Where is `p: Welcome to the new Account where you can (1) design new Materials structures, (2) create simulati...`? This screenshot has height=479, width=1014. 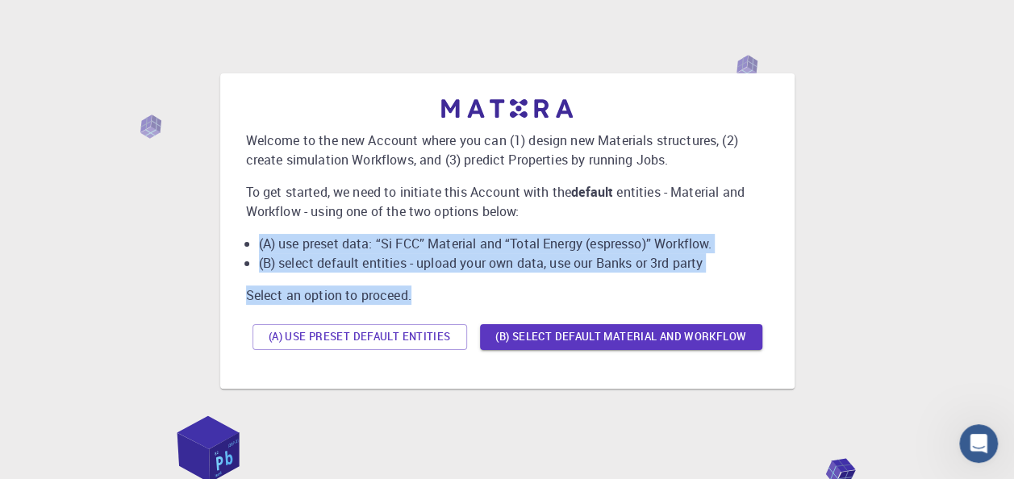 p: Welcome to the new Account where you can (1) design new Materials structures, (2) create simulati... is located at coordinates (507, 150).